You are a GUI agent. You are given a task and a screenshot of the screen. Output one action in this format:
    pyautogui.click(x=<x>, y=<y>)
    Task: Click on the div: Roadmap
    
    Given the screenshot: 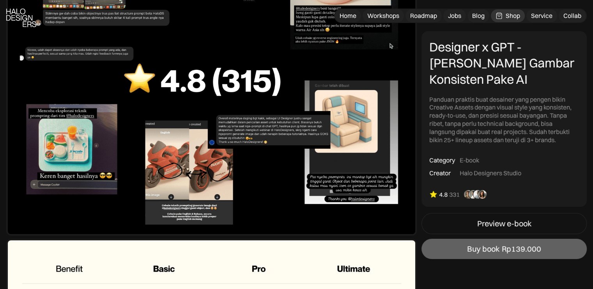 What is the action you would take?
    pyautogui.click(x=423, y=16)
    